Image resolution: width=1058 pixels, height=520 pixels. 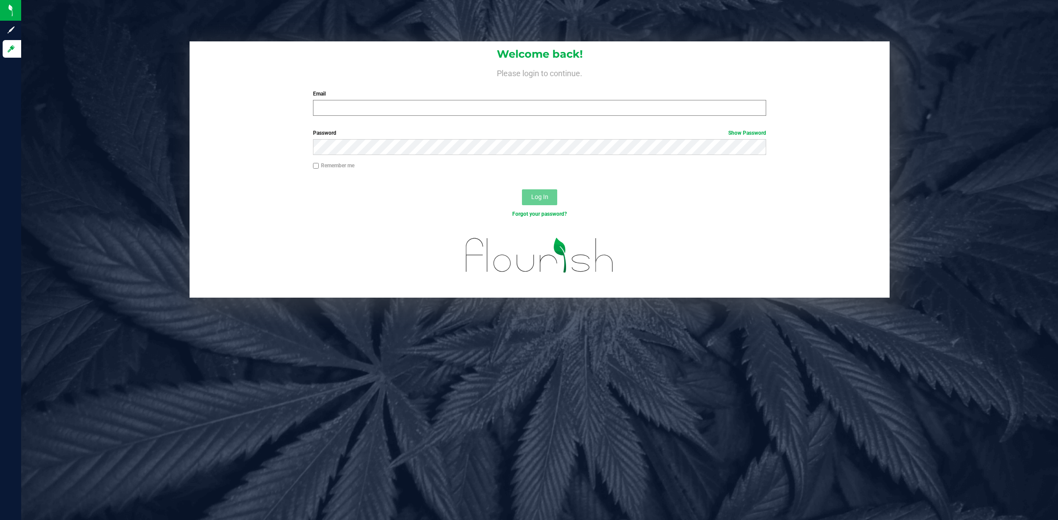 I want to click on a: Show Password, so click(x=747, y=133).